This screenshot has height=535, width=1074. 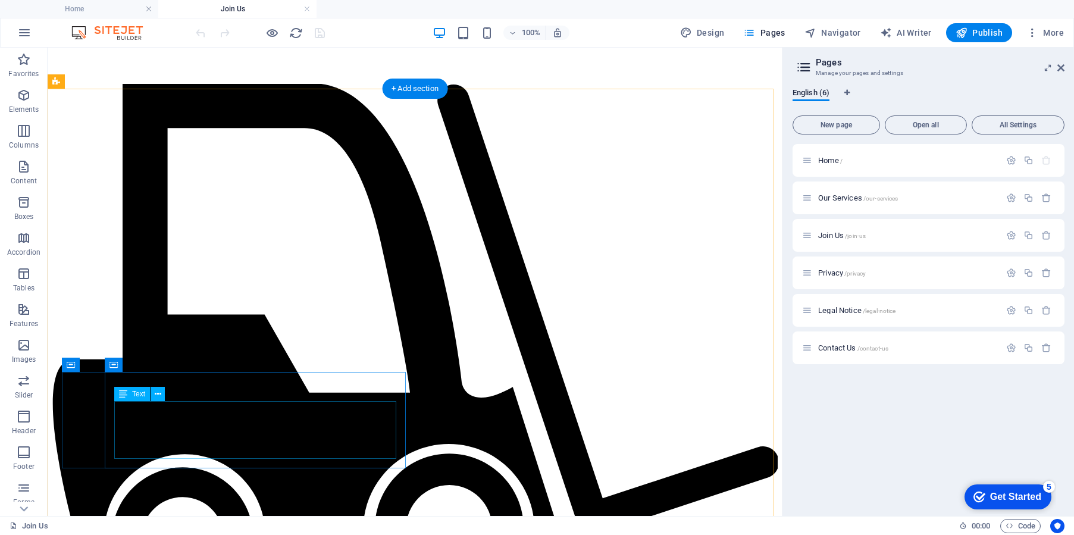 What do you see at coordinates (881, 198) in the screenshot?
I see `span: /our-services` at bounding box center [881, 198].